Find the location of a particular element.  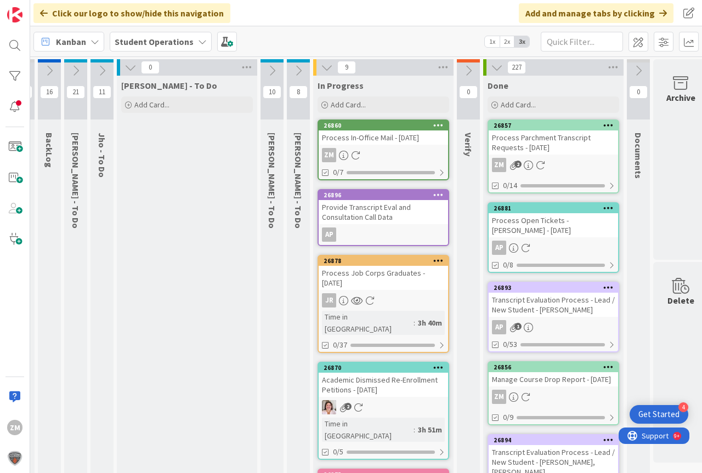

span: Zaida - To Do is located at coordinates (169, 86).